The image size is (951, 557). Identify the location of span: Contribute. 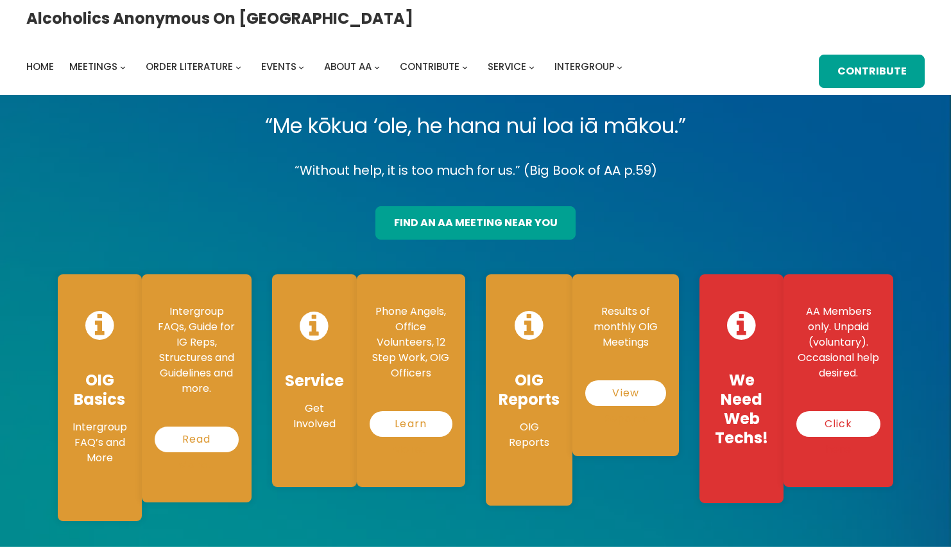
(430, 66).